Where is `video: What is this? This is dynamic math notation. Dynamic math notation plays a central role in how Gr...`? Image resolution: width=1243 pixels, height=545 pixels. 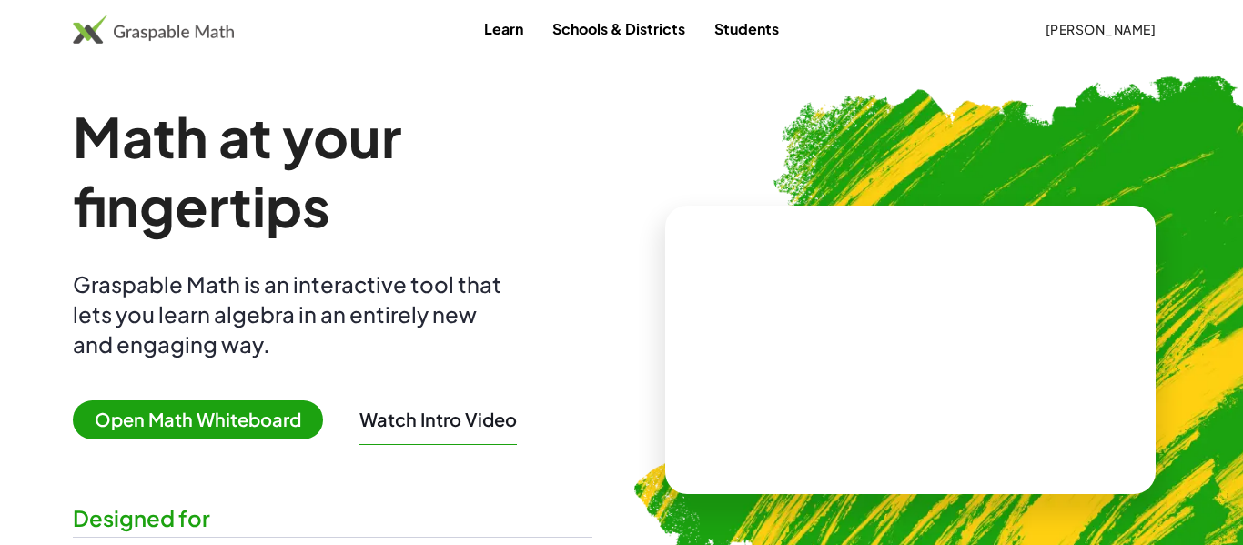 video: What is this? This is dynamic math notation. Dynamic math notation plays a central role in how Gr... is located at coordinates (911, 350).